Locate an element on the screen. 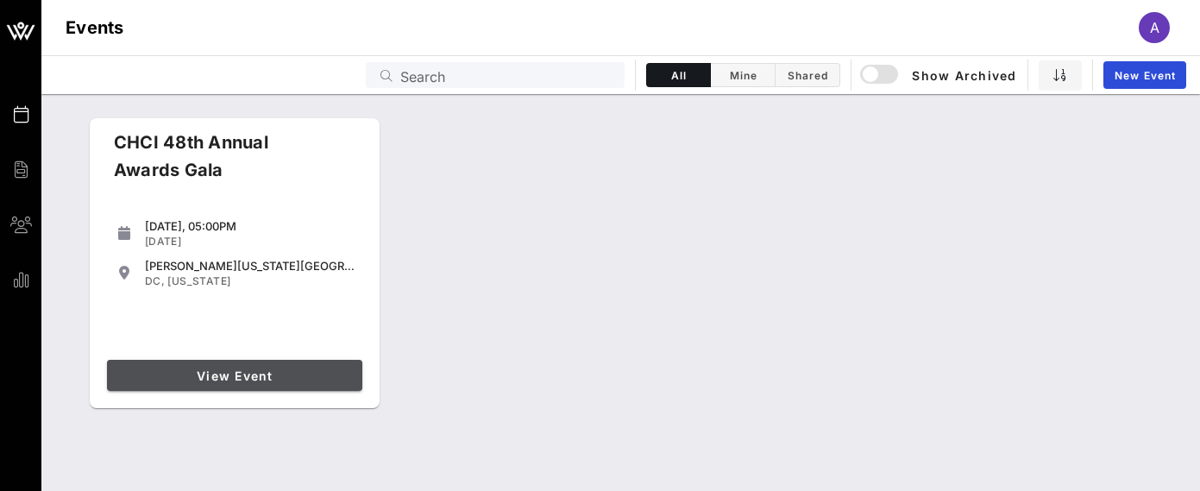 The height and width of the screenshot is (491, 1200). button: Mine is located at coordinates (743, 75).